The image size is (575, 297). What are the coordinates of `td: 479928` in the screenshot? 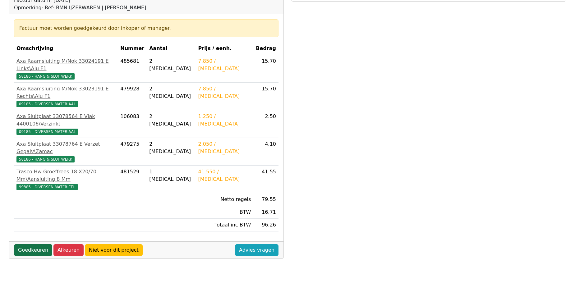 It's located at (132, 96).